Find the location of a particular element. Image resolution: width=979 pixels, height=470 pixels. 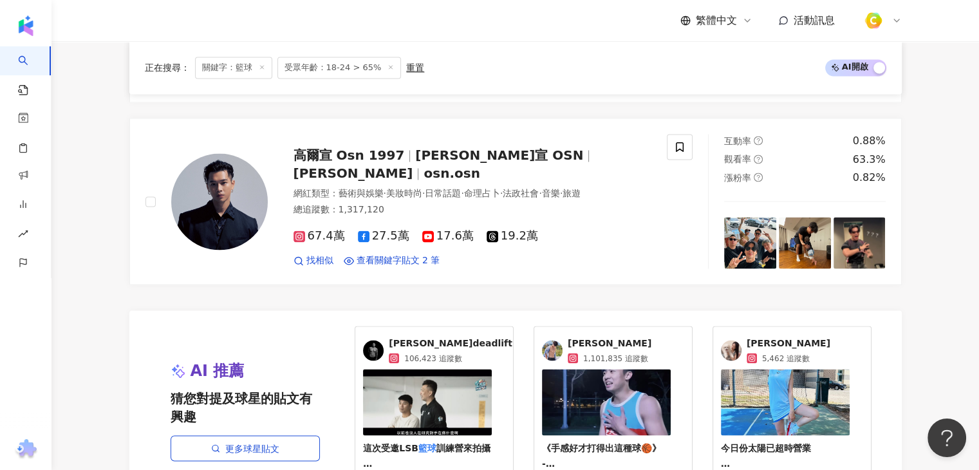

span: 關鍵字：籃球 is located at coordinates (234, 68).